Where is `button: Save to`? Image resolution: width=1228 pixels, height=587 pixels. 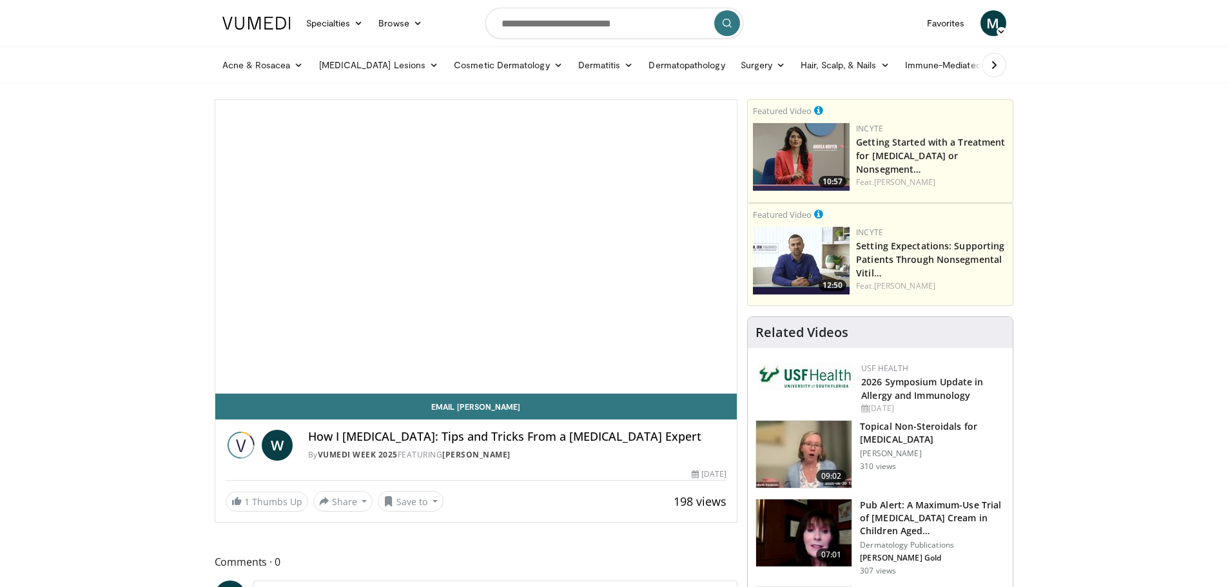 button: Save to is located at coordinates (411, 502).